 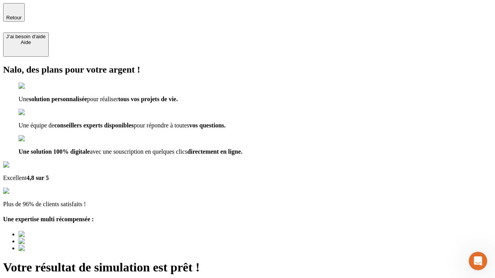 I want to click on span: avec une souscription en quelques clics, so click(x=138, y=152).